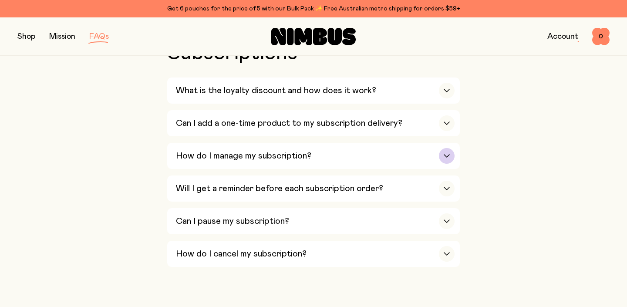 The width and height of the screenshot is (627, 307). Describe the element at coordinates (233, 221) in the screenshot. I see `h3: Can I pause my subscription?` at that location.